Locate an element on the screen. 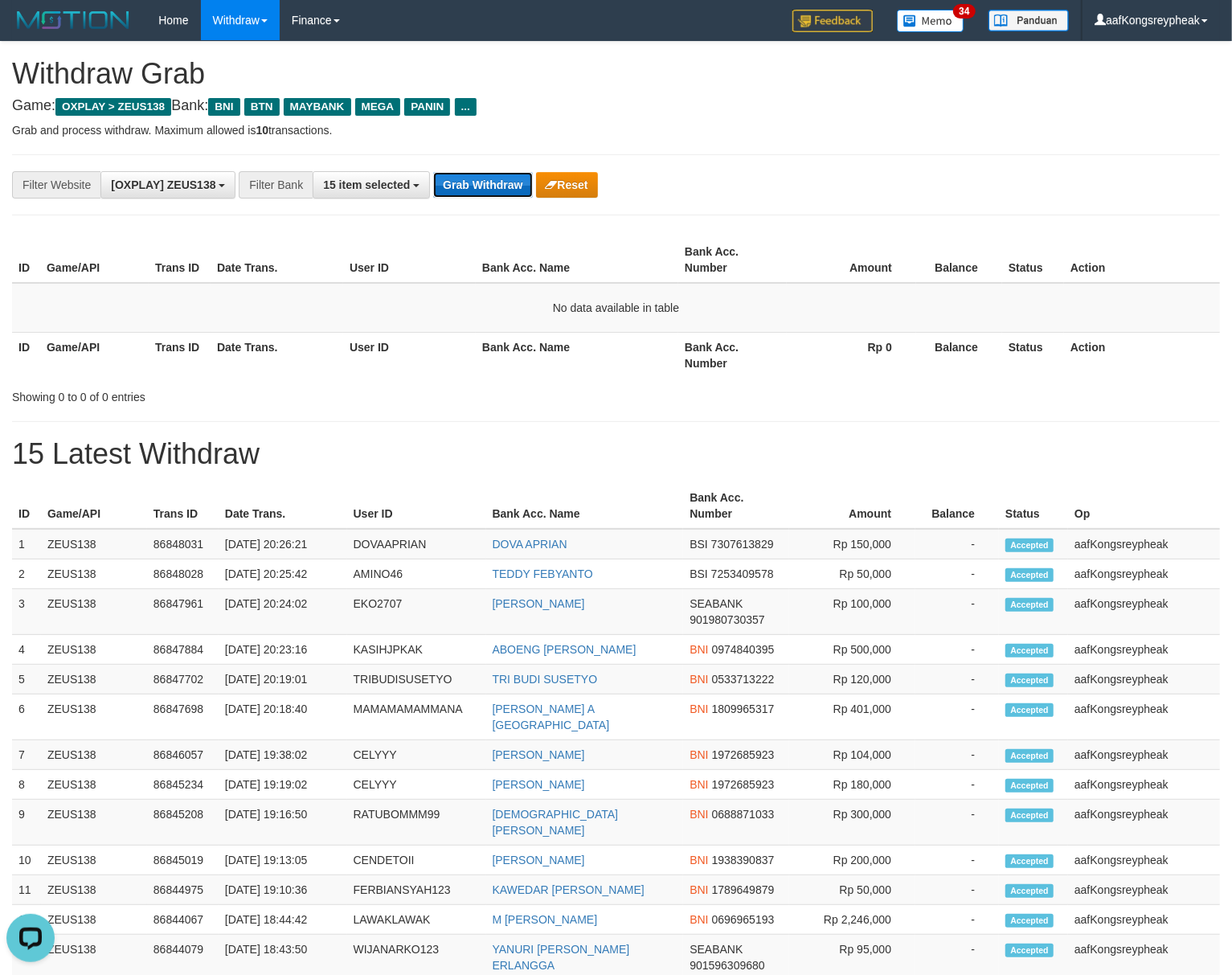  td: AMINO46 is located at coordinates (416, 574).